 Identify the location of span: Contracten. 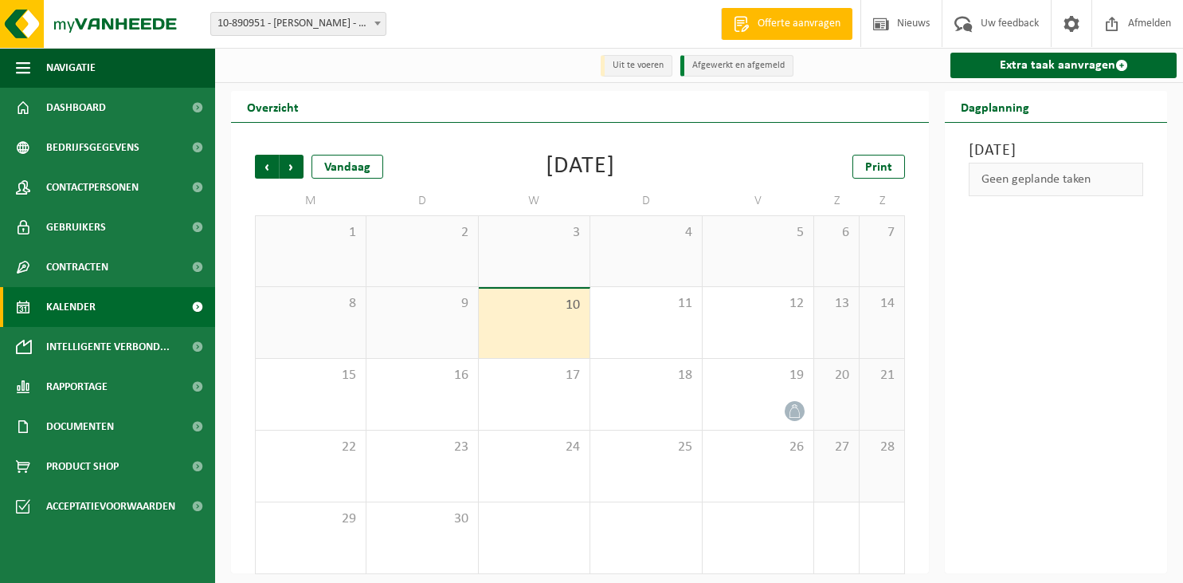
(77, 267).